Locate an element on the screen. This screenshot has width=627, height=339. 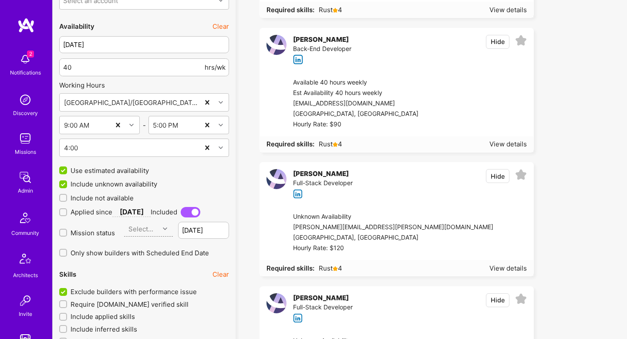
span: Include unknown availability is located at coordinates (114, 184).